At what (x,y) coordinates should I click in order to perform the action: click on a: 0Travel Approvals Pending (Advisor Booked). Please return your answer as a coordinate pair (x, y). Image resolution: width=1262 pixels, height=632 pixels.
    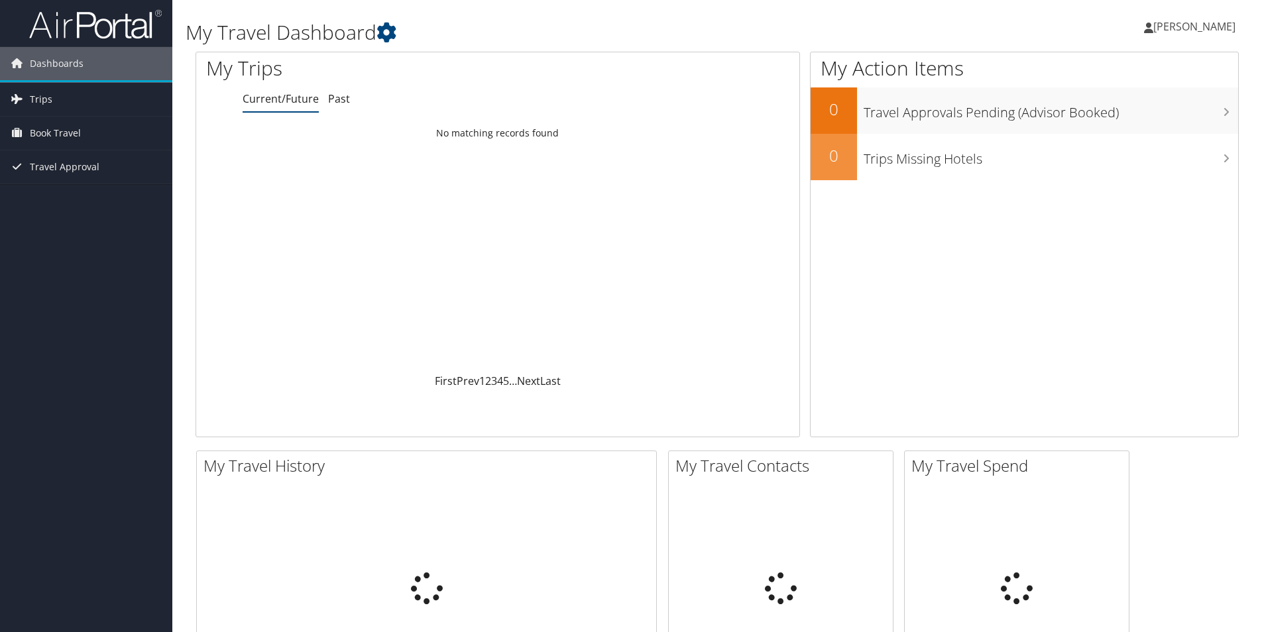
    Looking at the image, I should click on (1024, 111).